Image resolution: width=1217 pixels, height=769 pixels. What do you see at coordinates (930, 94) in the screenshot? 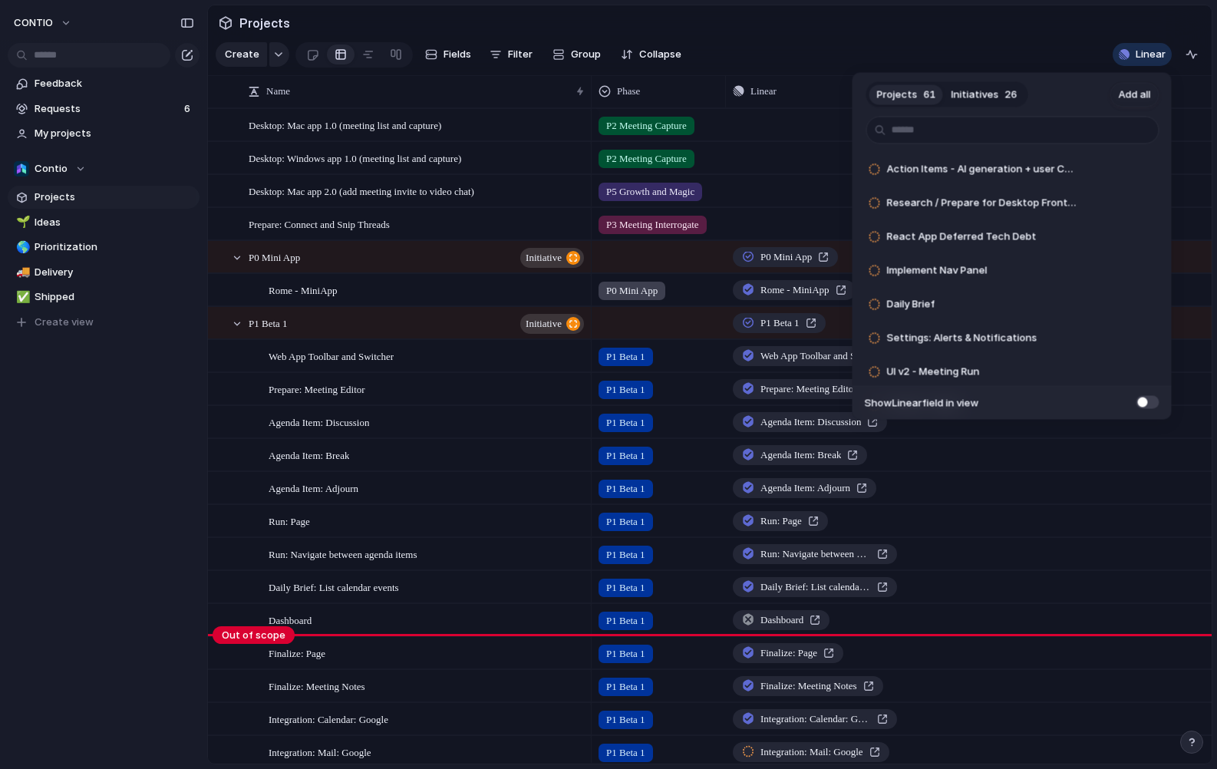
I see `span: 61` at bounding box center [930, 94].